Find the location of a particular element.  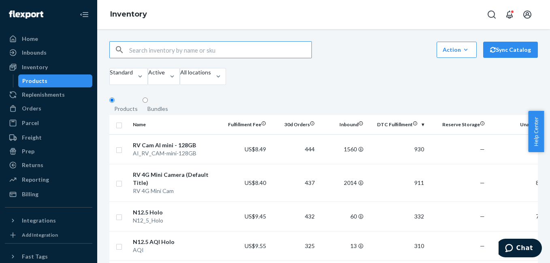

input: Products is located at coordinates (112, 100).